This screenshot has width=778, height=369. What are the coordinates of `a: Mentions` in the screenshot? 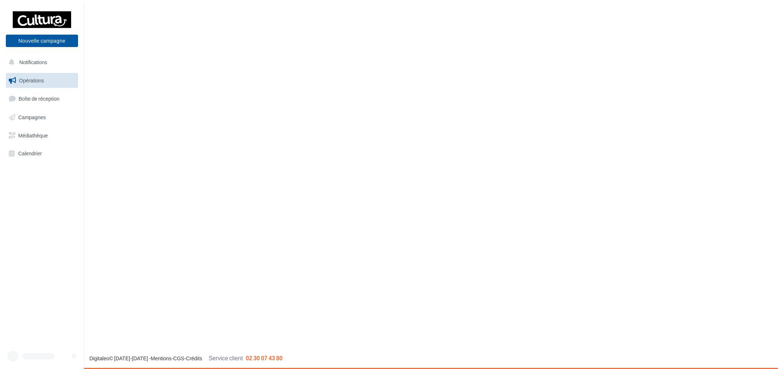 It's located at (161, 358).